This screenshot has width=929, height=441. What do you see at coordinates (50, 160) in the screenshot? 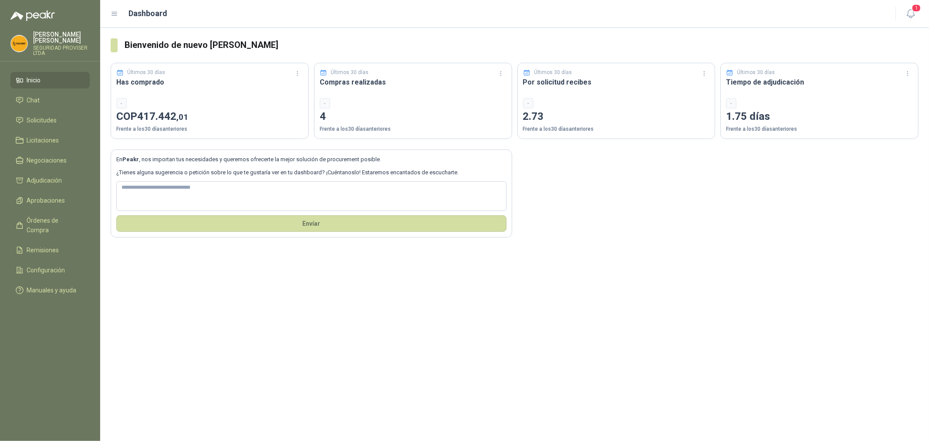
I see `a: Negociaciones` at bounding box center [50, 160].